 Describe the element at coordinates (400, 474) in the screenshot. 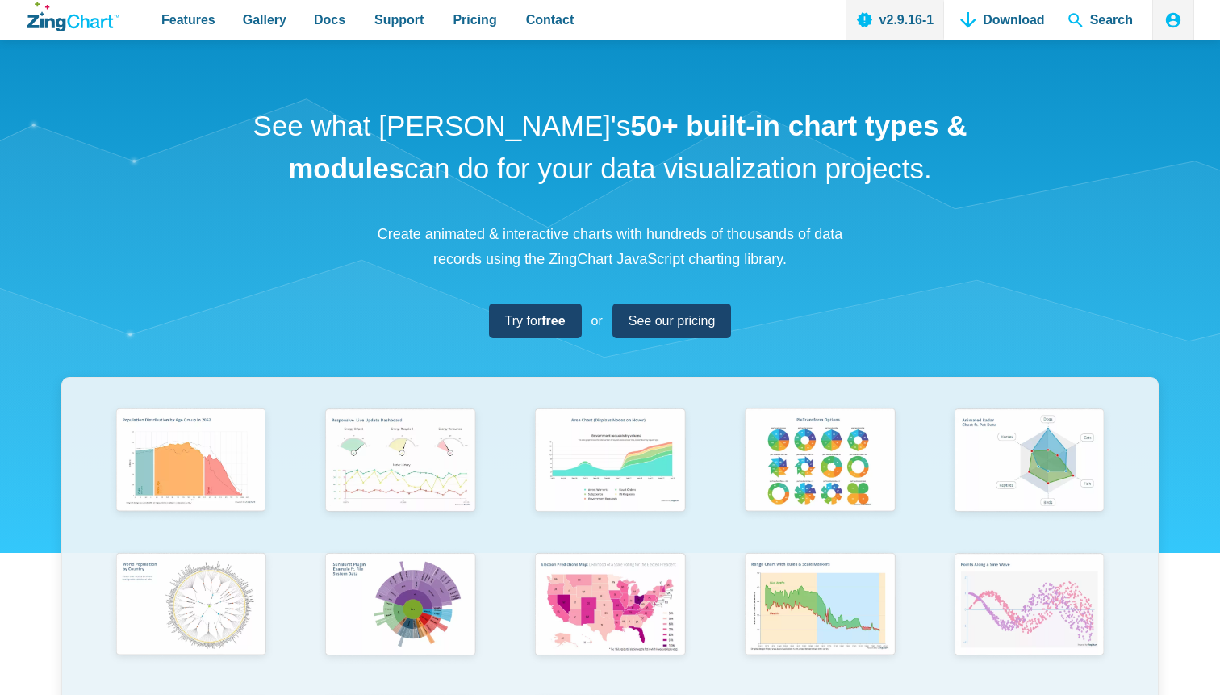

I see `a: Responsive Live Update Dashboard` at that location.